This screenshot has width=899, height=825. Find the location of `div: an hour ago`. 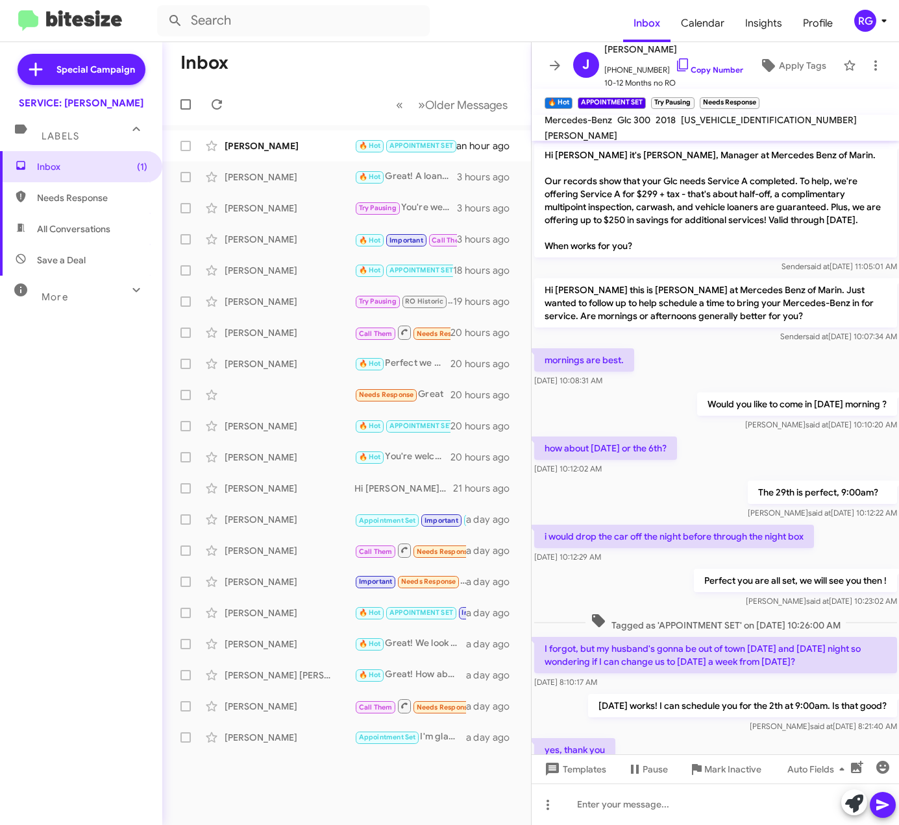

div: an hour ago is located at coordinates (488, 146).